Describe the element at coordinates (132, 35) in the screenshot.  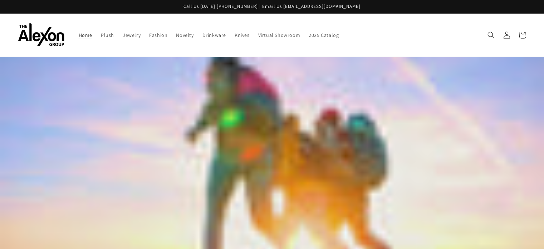
I see `span: Jewelry` at that location.